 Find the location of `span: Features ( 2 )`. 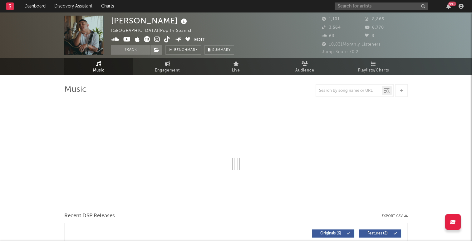

span: Features ( 2 ) is located at coordinates (377, 233).